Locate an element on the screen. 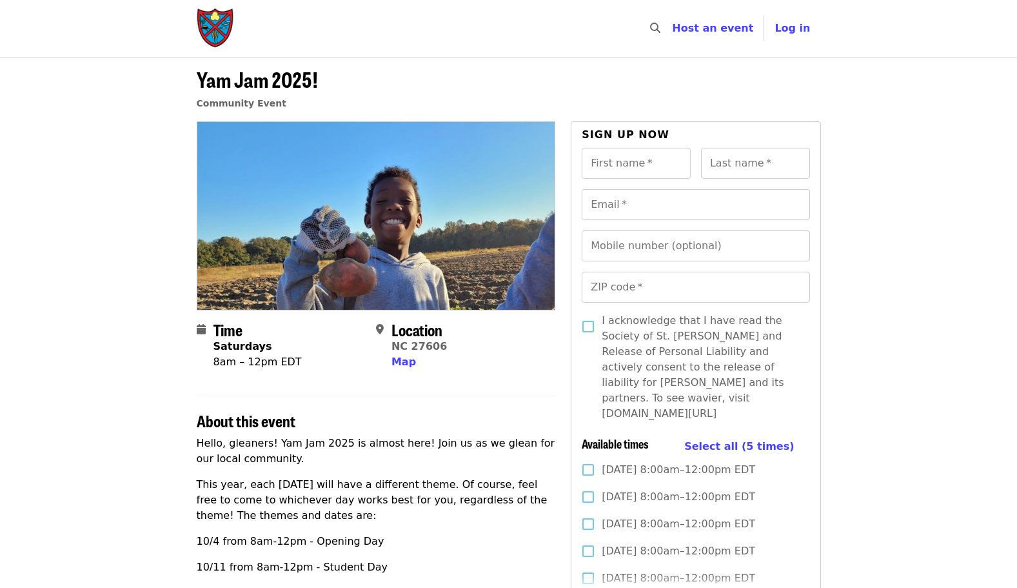 The height and width of the screenshot is (588, 1017). input: Search is located at coordinates (673, 28).